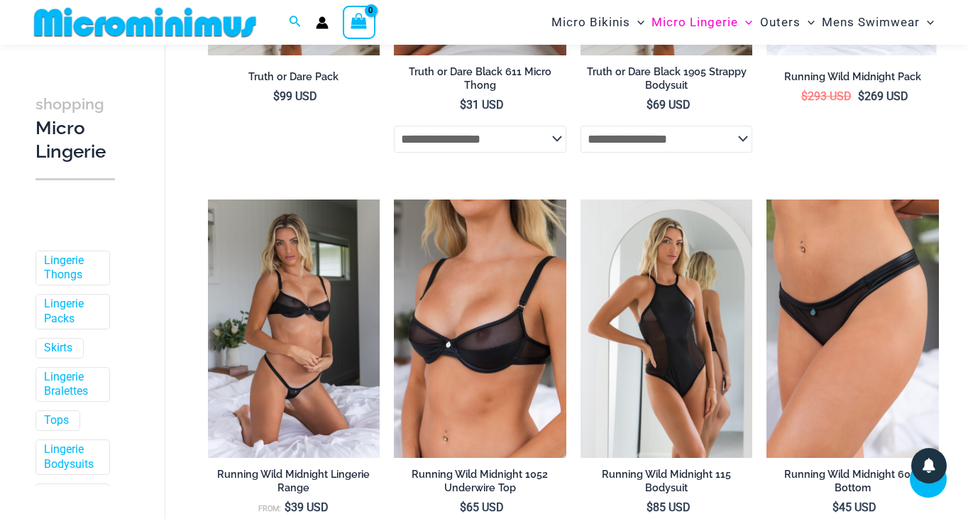 The image size is (968, 519). What do you see at coordinates (852, 483) in the screenshot?
I see `a: Running Wild Midnight 6052 Bottom` at bounding box center [852, 483].